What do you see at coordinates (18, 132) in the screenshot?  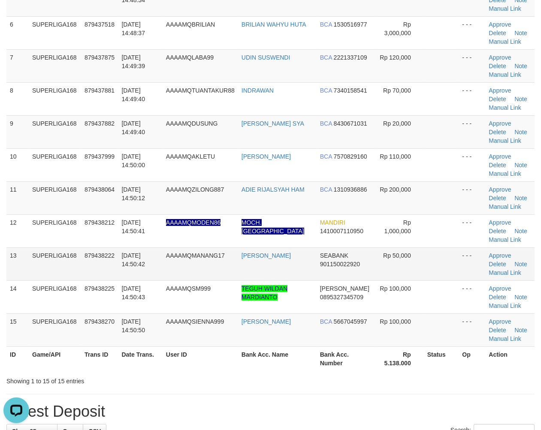 I see `td: 9` at bounding box center [18, 132].